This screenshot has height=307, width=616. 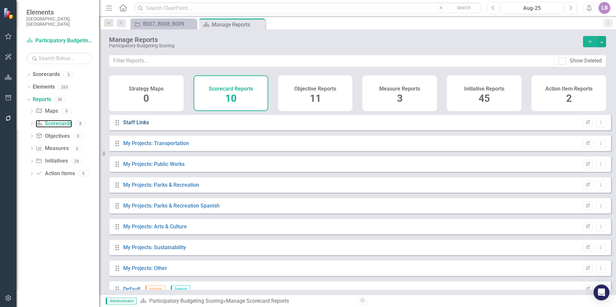 What do you see at coordinates (161, 185) in the screenshot?
I see `a: My Projects: Parks & Recreation` at bounding box center [161, 185].